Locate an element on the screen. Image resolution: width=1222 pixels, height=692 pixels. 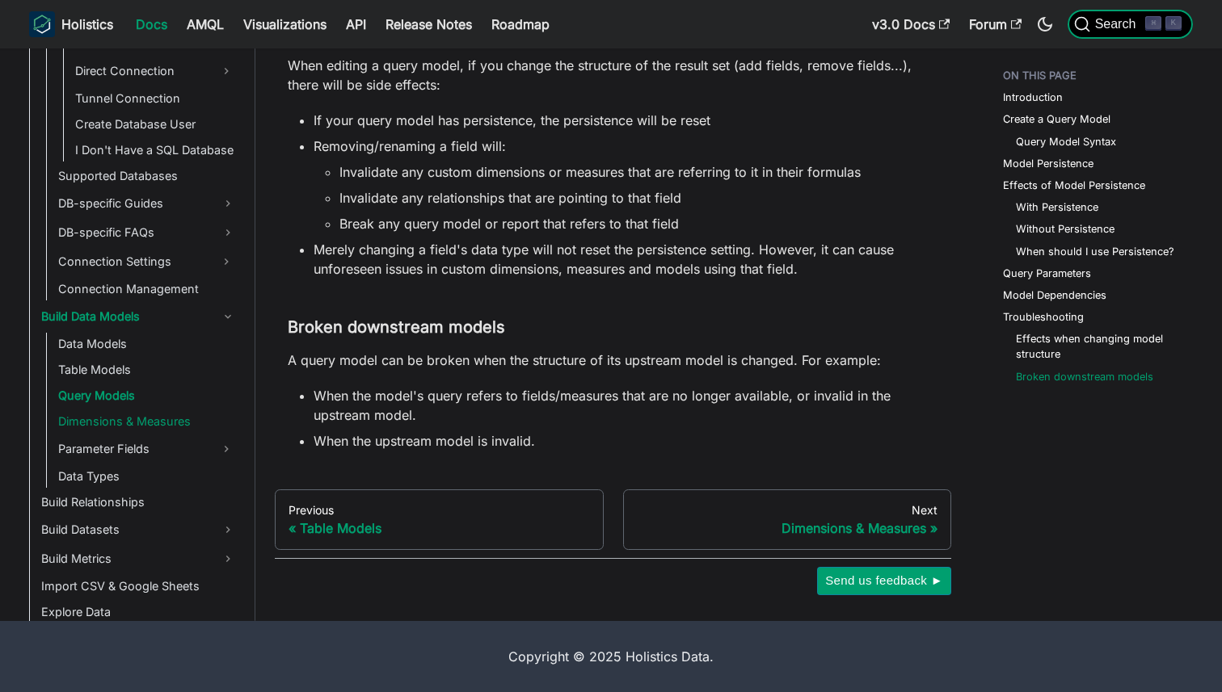
a: HolisticsHolistics is located at coordinates (71, 24).